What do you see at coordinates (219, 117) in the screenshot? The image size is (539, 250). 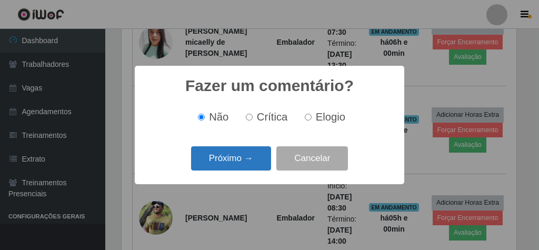 I see `span: Não` at bounding box center [219, 117].